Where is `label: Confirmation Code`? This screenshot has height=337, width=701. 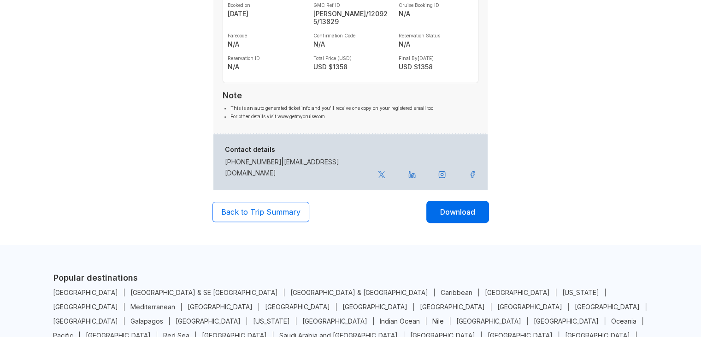
label: Confirmation Code is located at coordinates (351, 36).